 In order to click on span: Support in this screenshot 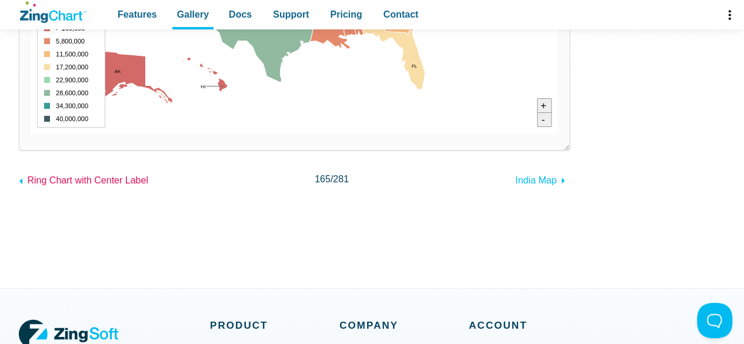, I will do `click(291, 14)`.